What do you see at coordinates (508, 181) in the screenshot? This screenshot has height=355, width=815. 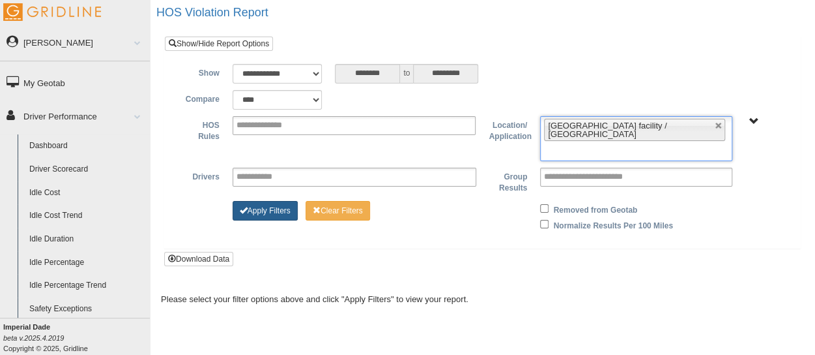 I see `label: Group Results` at bounding box center [508, 181].